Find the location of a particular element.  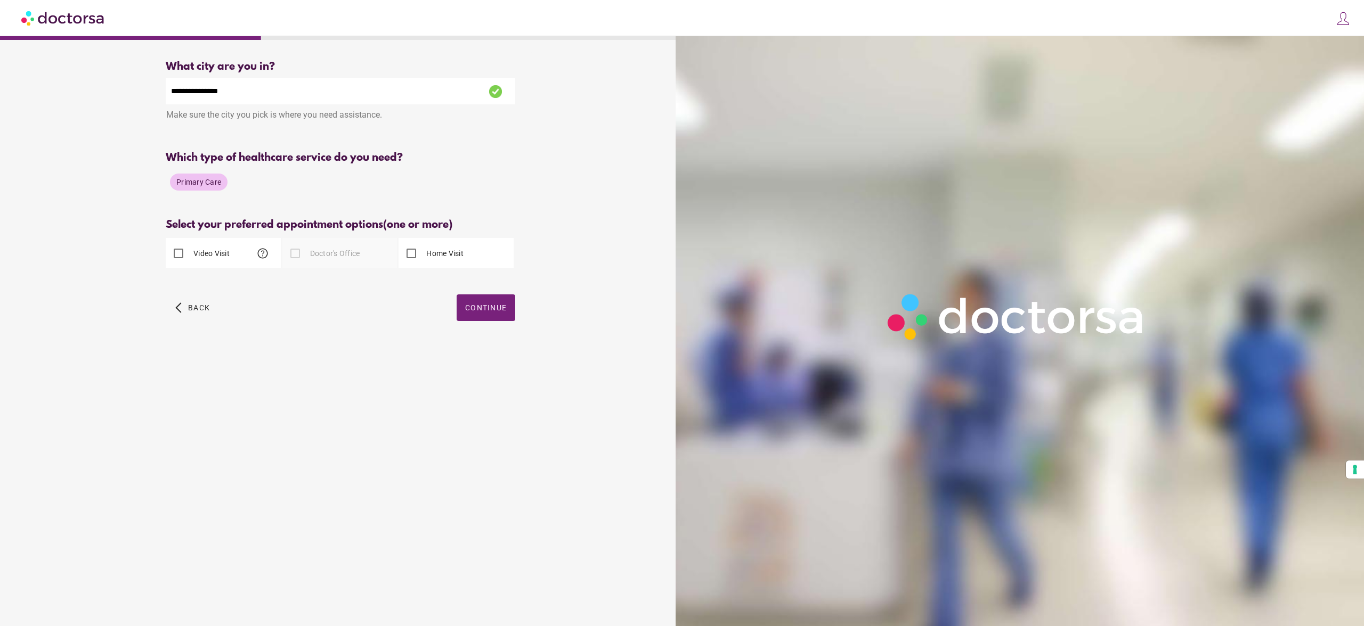

button: Your consent preferences for tracking technologies is located at coordinates (1355, 470).